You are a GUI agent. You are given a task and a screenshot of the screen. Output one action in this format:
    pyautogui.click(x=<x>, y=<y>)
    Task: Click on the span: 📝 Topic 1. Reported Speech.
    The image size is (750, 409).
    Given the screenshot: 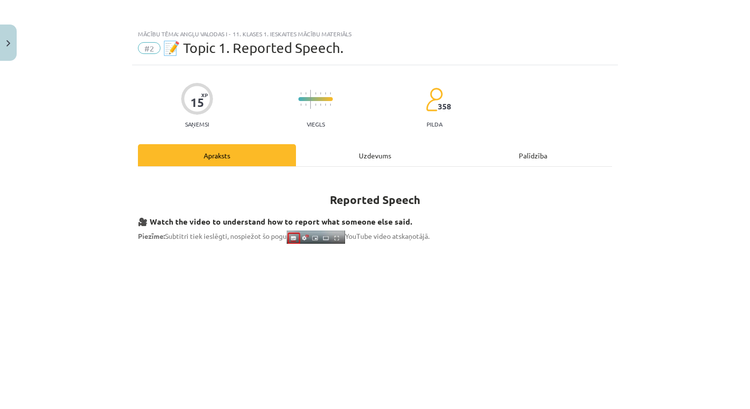 What is the action you would take?
    pyautogui.click(x=253, y=48)
    